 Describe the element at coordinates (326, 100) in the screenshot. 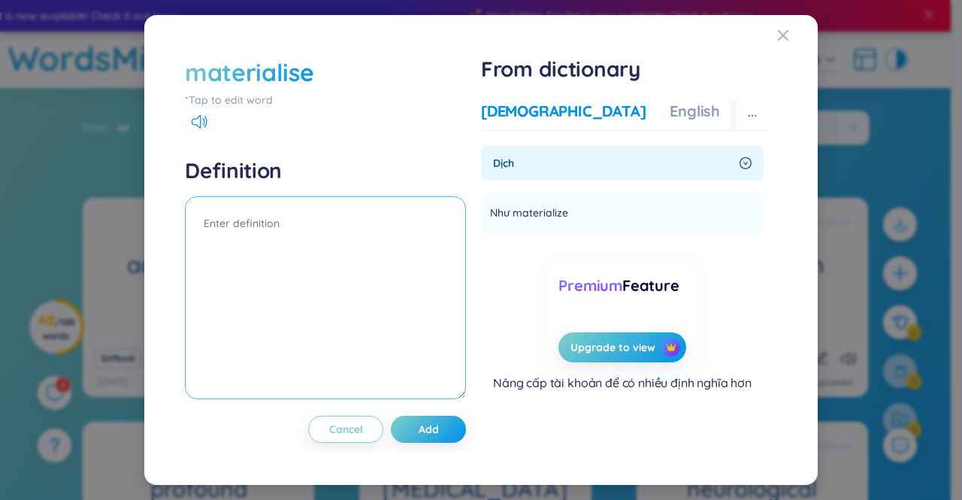

I see `div: *Tap to edit word` at that location.